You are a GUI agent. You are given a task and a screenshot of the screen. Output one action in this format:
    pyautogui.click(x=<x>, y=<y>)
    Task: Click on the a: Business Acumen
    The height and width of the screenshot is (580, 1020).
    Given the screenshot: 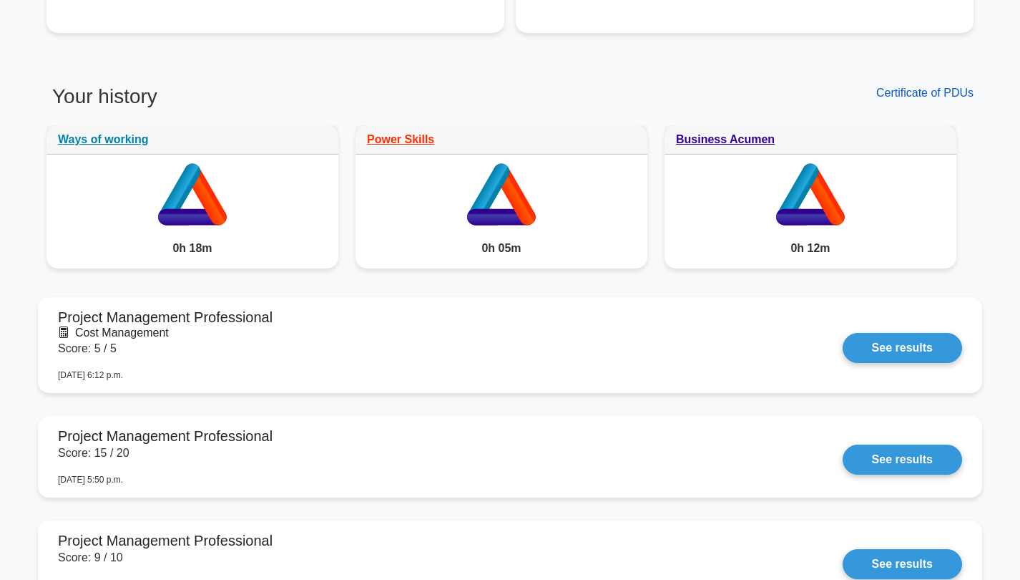 What is the action you would take?
    pyautogui.click(x=726, y=139)
    